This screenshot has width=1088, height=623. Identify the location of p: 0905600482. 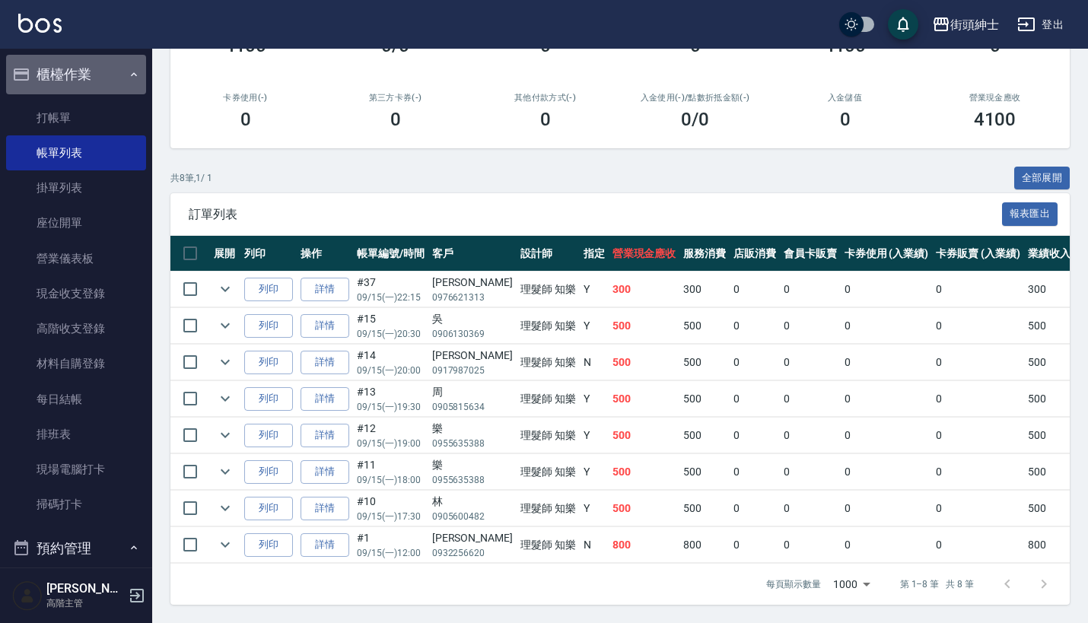
(473, 517).